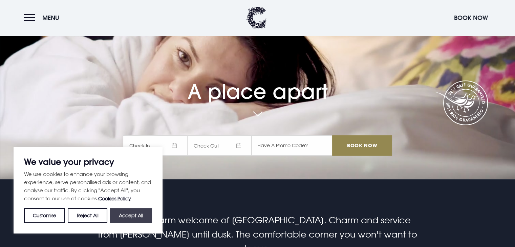  Describe the element at coordinates (88, 186) in the screenshot. I see `p: We use cookies to enhance your browsing experience, serve personalised ads or content, and analys...` at that location.